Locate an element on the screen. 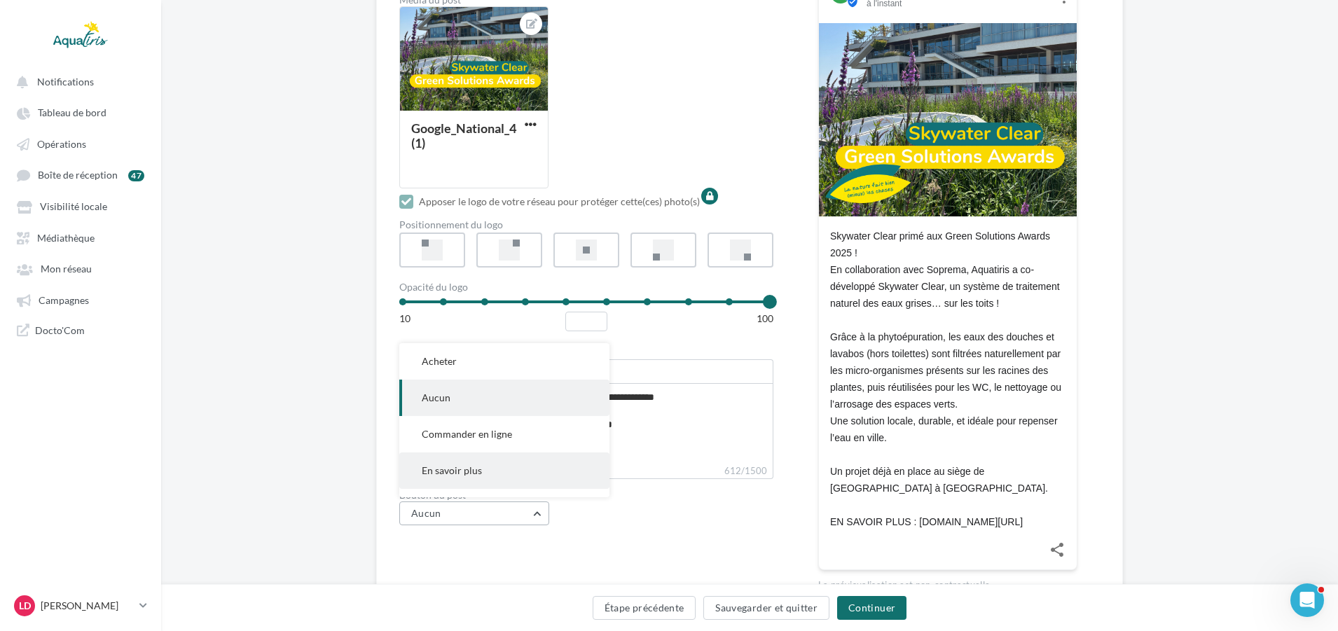  div: Google_National_4 (1) is located at coordinates (464, 135).